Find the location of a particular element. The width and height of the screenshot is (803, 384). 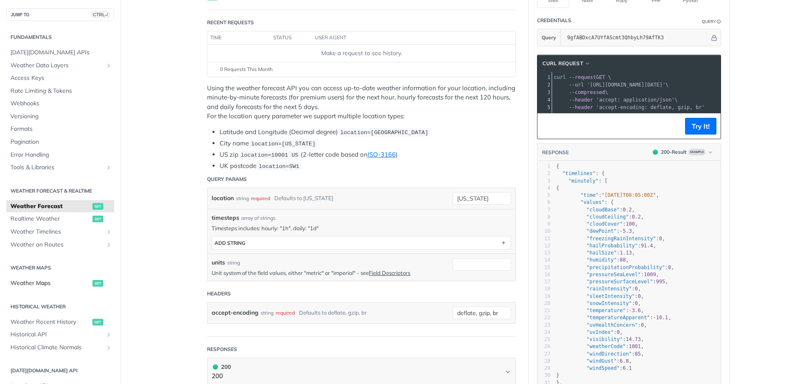

i: Information is located at coordinates (719, 22).